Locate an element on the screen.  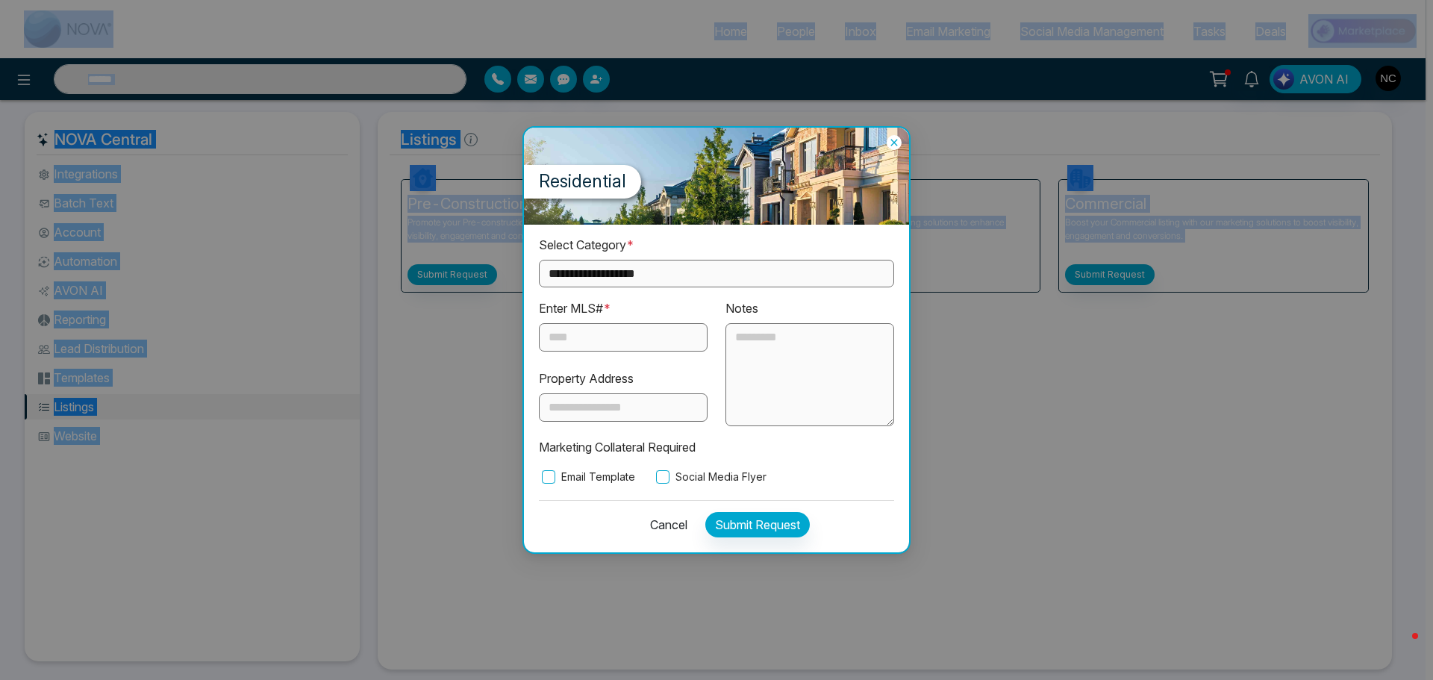
label: Email Template is located at coordinates (587, 477).